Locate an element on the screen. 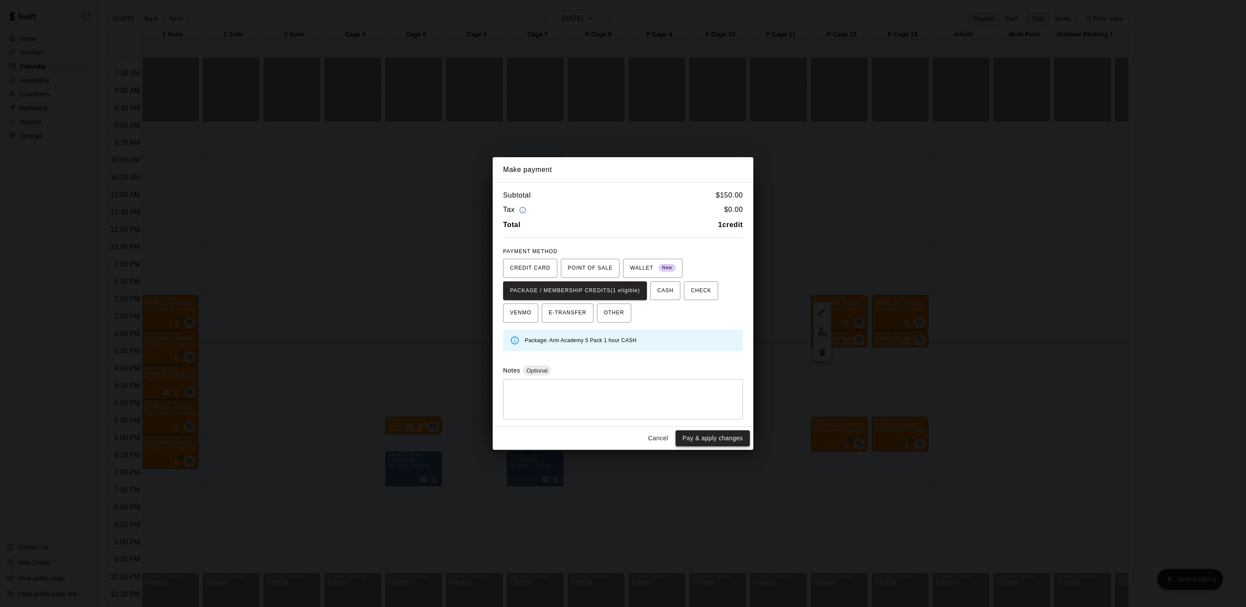 The image size is (1246, 607). button: PACKAGE / MEMBERSHIP CREDITS(1 eligible) is located at coordinates (575, 291).